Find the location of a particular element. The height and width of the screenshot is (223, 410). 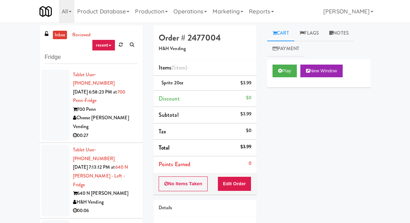

button: New Window is located at coordinates (321, 71).